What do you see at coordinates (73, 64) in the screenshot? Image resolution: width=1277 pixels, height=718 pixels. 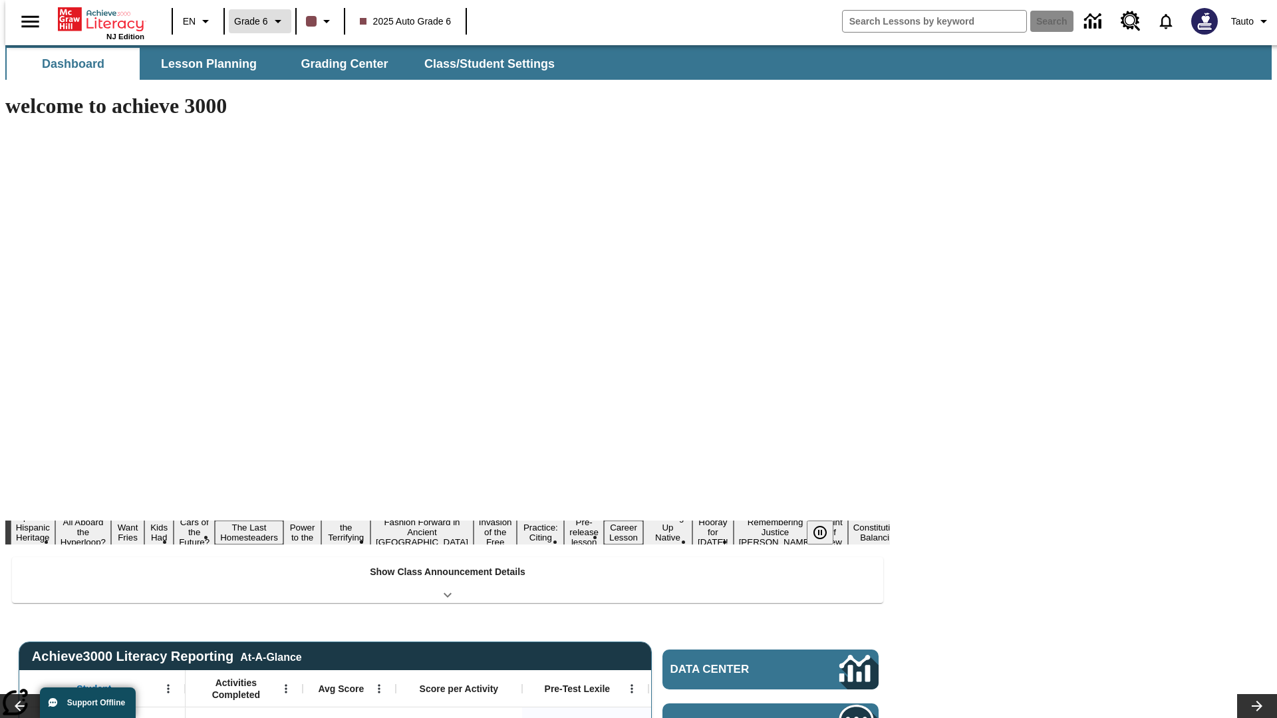 I see `span: Dashboard` at bounding box center [73, 64].